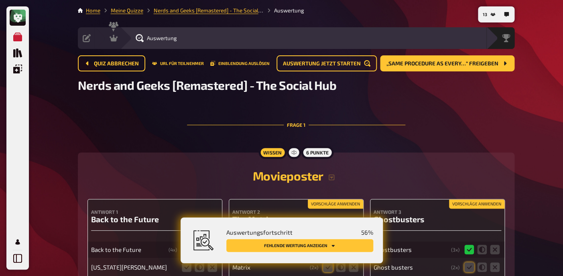  Describe the element at coordinates (296, 125) in the screenshot. I see `div: Frage 1` at that location.